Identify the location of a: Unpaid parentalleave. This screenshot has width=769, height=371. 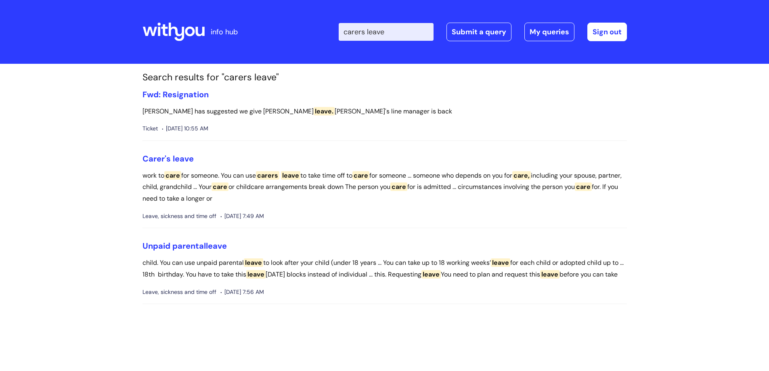
(184, 246).